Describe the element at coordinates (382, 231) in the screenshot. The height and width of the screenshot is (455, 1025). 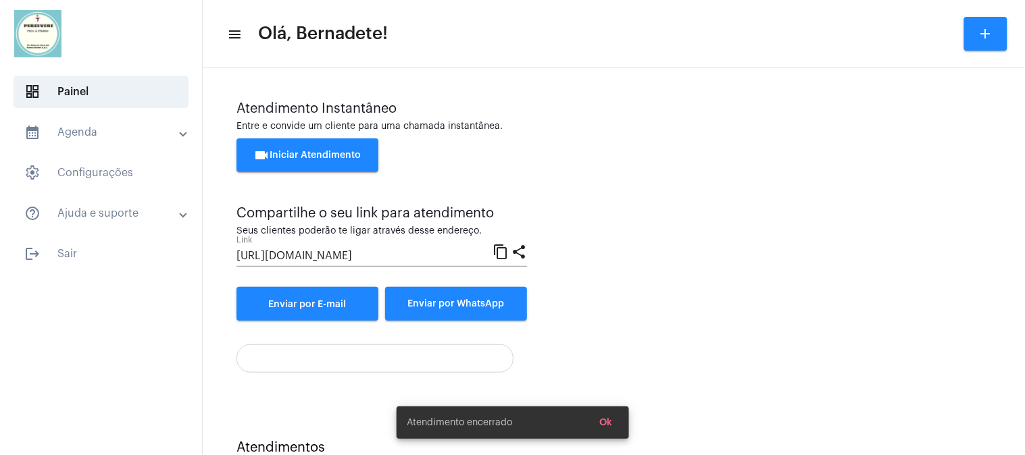
I see `div: Seus clientes poderão te ligar através desse endereço.` at that location.